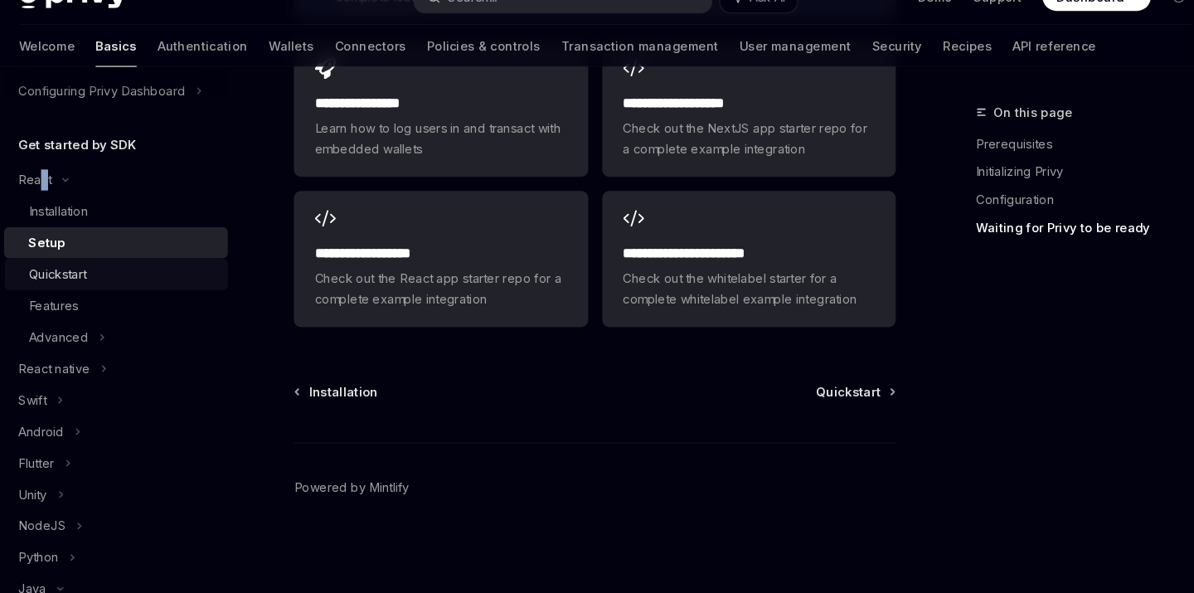  I want to click on div: Swift, so click(53, 410).